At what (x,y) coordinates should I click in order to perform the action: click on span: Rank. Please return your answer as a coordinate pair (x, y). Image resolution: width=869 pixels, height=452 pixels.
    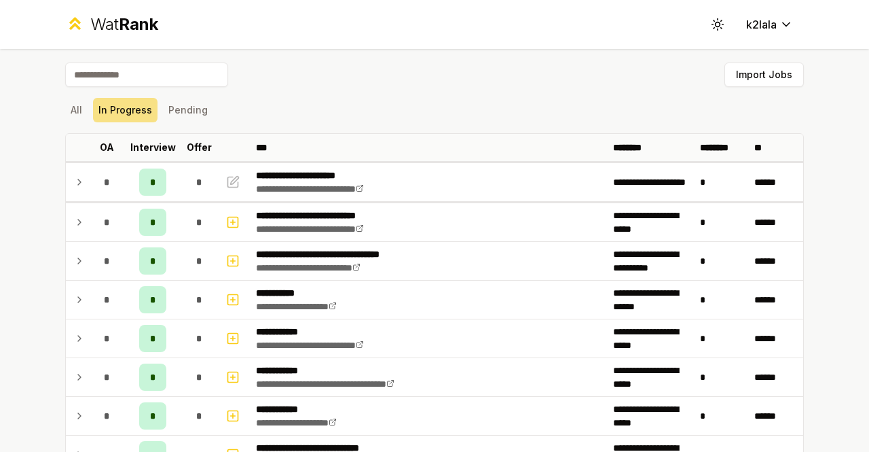
    Looking at the image, I should click on (139, 24).